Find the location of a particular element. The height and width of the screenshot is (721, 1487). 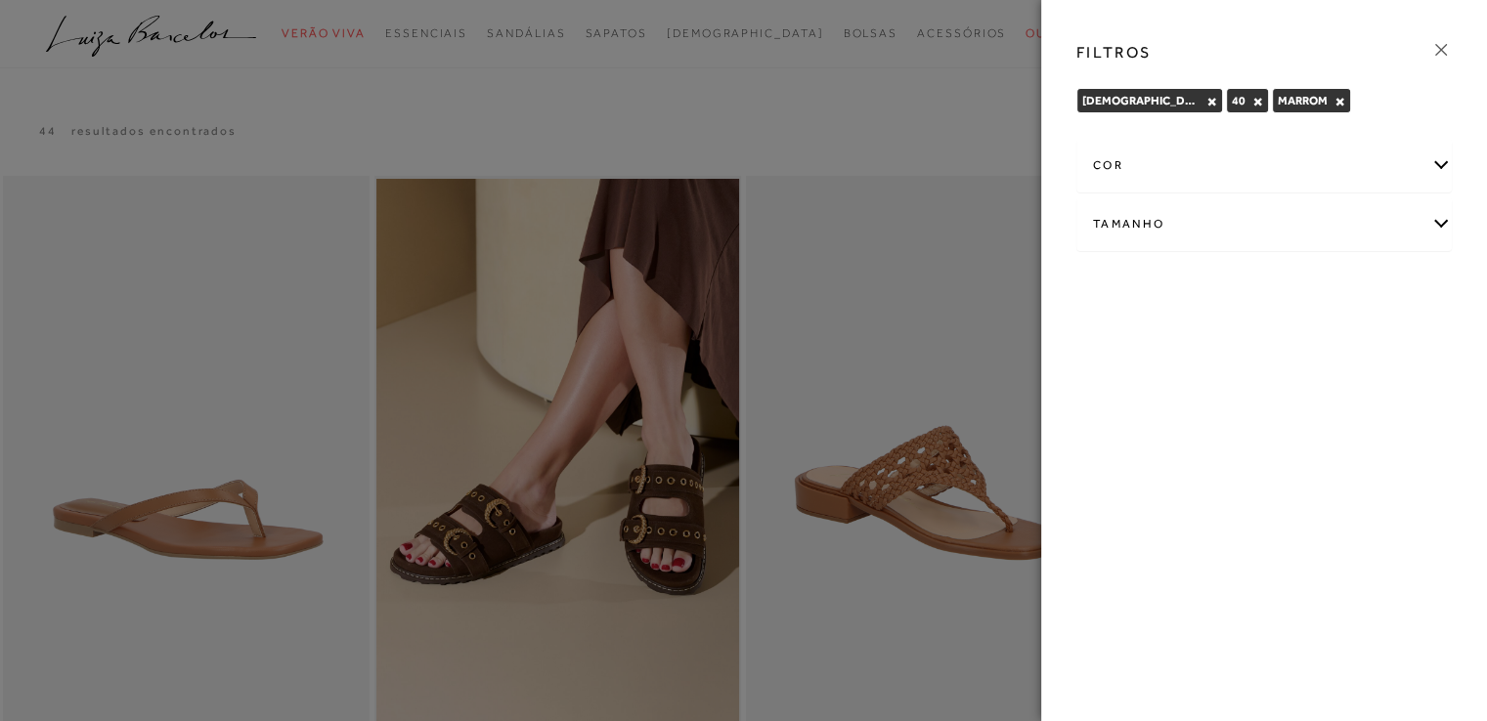

div: Tamanho is located at coordinates (1264, 224).